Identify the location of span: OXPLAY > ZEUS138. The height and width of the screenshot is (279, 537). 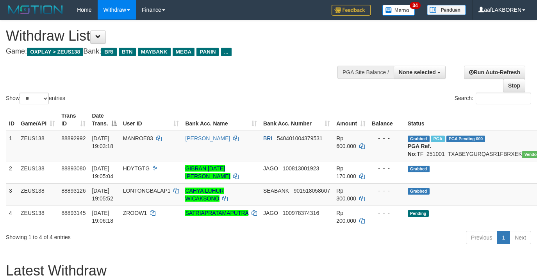
(55, 52).